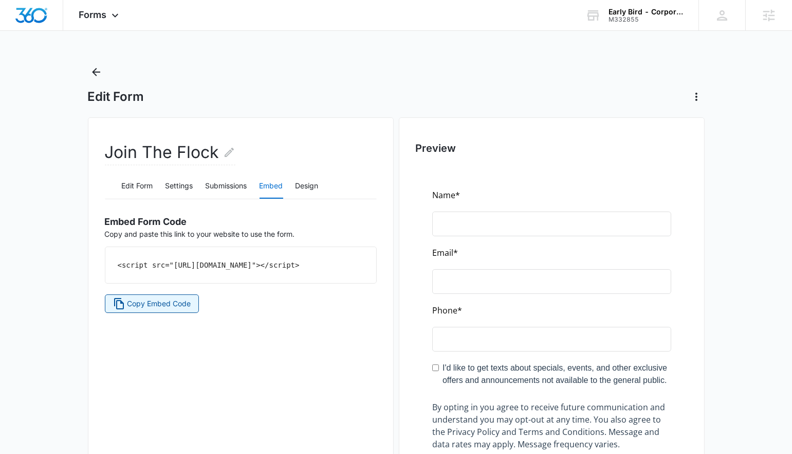  Describe the element at coordinates (307, 186) in the screenshot. I see `button: Design` at that location.